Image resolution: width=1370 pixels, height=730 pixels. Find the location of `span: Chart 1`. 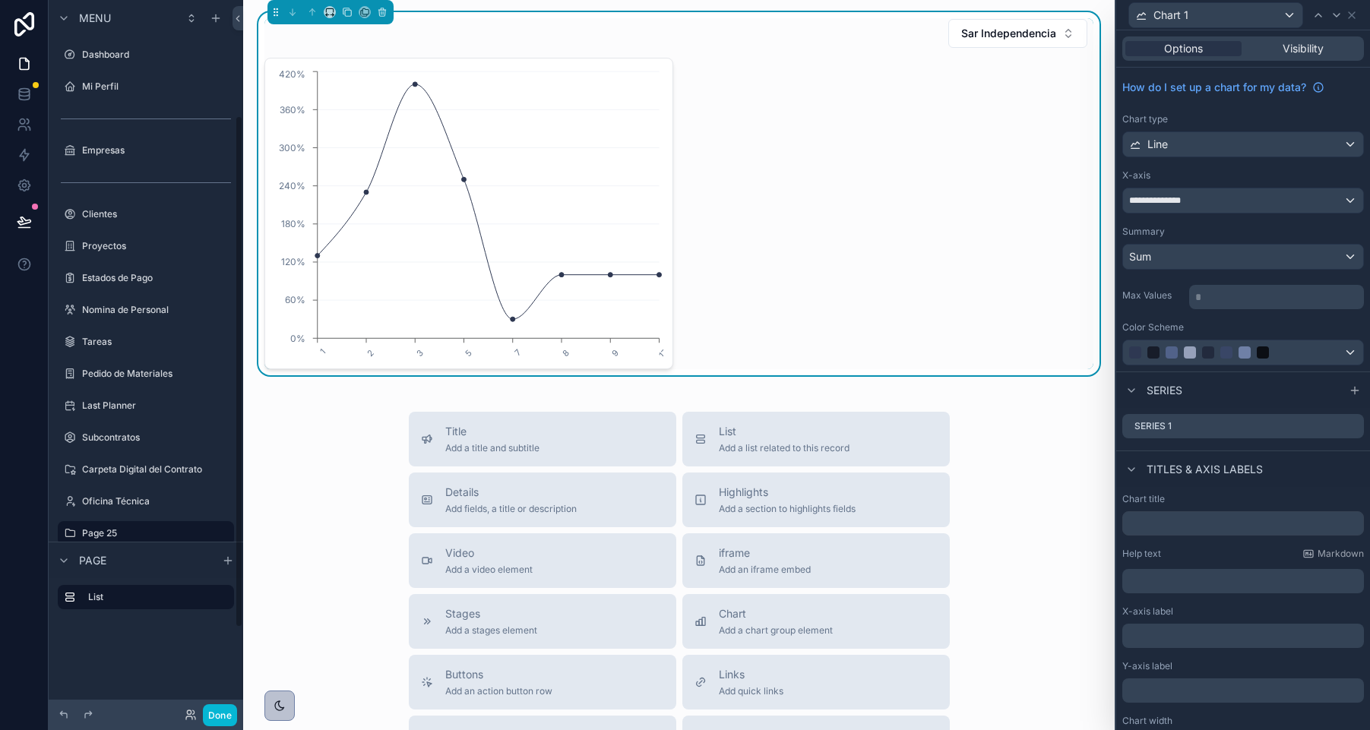

span: Chart 1 is located at coordinates (1171, 15).